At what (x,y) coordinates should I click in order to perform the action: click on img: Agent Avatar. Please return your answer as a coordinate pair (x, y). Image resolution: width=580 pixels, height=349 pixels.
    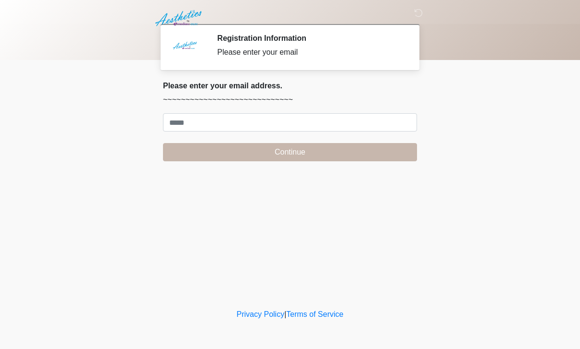
    Looking at the image, I should click on (185, 48).